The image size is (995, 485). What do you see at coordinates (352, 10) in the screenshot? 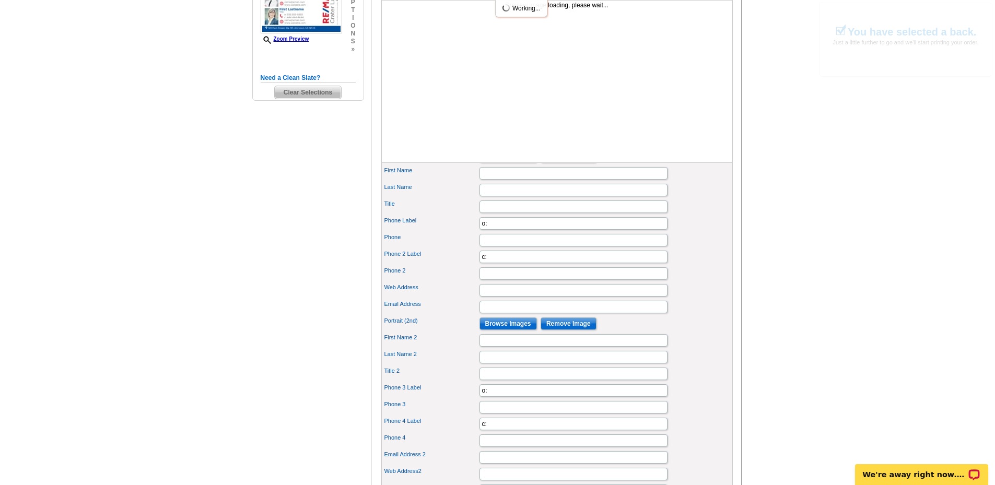
I see `span: t` at bounding box center [352, 10].